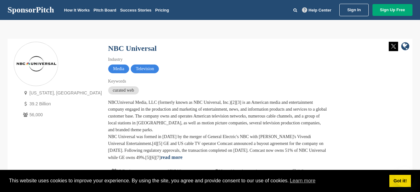 The image size is (420, 192). What do you see at coordinates (217, 130) in the screenshot?
I see `div: NBCUniversal Media, LLC (formerly known as NBC Universal, Inc.)[2][3] is an American media and en...` at bounding box center [217, 130].